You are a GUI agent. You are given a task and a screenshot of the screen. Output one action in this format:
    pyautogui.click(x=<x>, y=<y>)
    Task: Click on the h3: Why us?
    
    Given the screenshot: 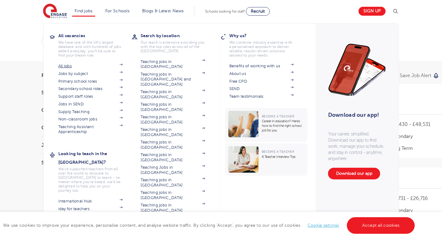 What is the action you would take?
    pyautogui.click(x=266, y=36)
    